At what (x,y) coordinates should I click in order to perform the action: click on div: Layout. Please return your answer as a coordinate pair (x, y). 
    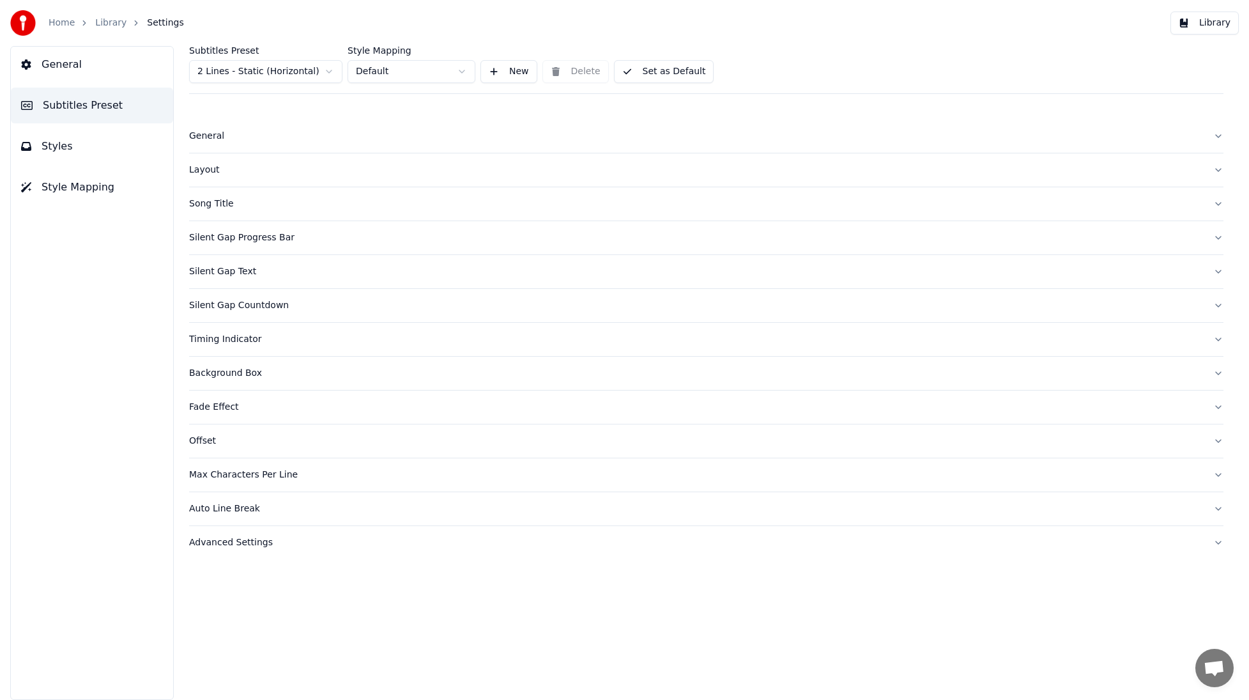
    Looking at the image, I should click on (696, 170).